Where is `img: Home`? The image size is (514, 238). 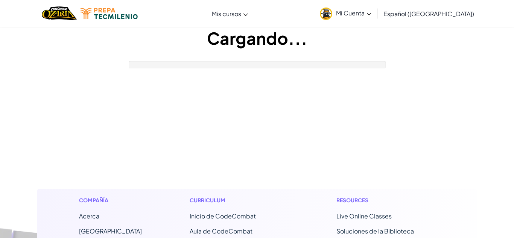 img: Home is located at coordinates (59, 13).